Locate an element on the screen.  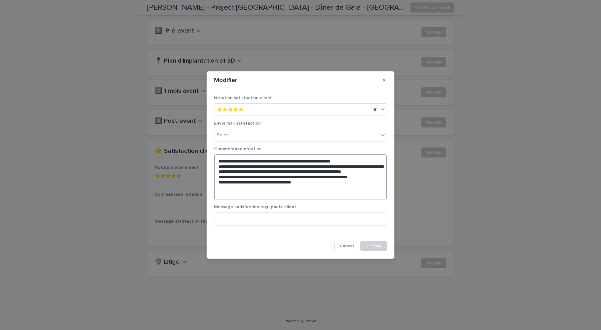
p: Modifier is located at coordinates (226, 80).